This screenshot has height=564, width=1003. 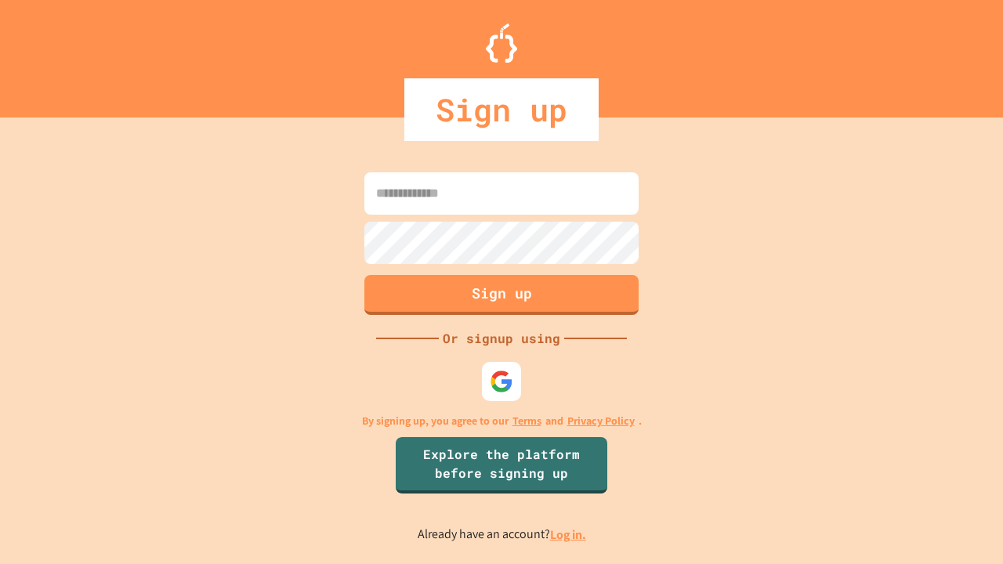 I want to click on p: By signing up, you agree to our and ., so click(x=502, y=421).